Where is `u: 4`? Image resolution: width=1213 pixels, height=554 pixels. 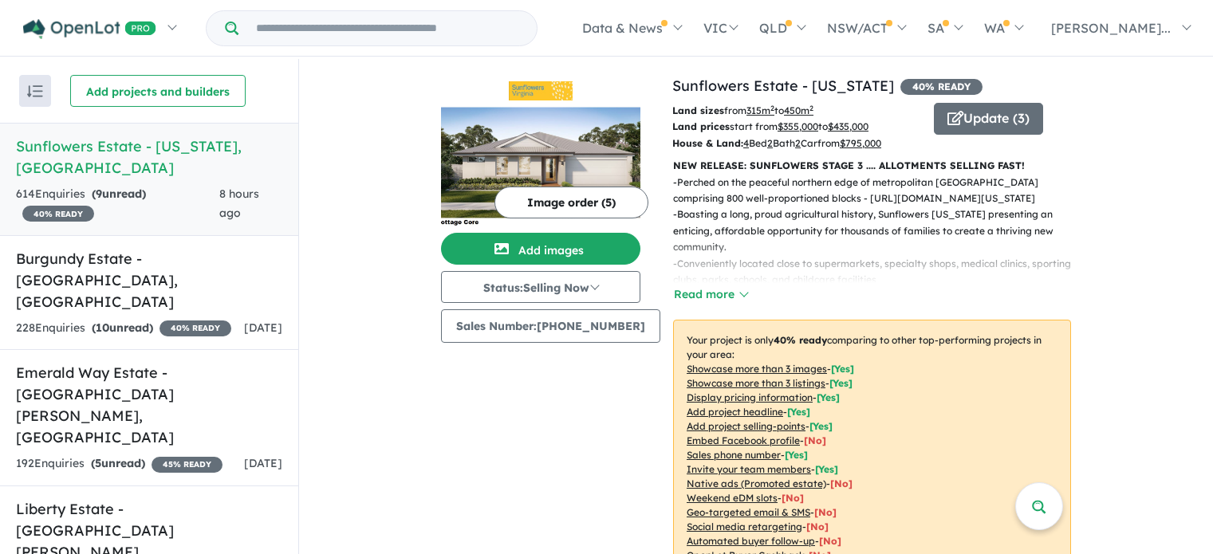 u: 4 is located at coordinates (746, 143).